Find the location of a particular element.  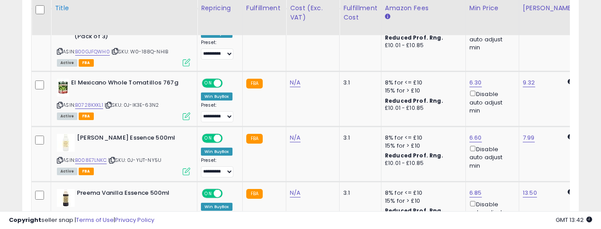

a: Terms of Use is located at coordinates (95, 220).